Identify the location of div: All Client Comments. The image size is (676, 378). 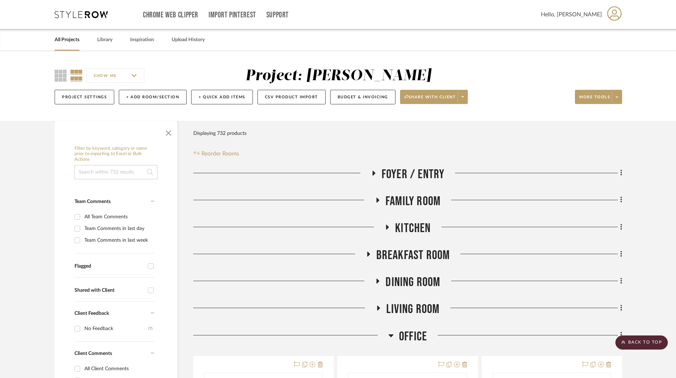
(118, 369).